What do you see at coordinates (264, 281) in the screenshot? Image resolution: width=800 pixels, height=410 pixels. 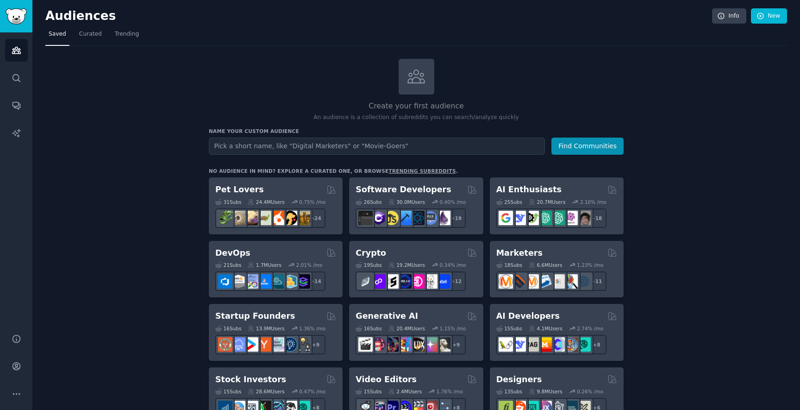 I see `img: DevOpsLinks` at bounding box center [264, 281].